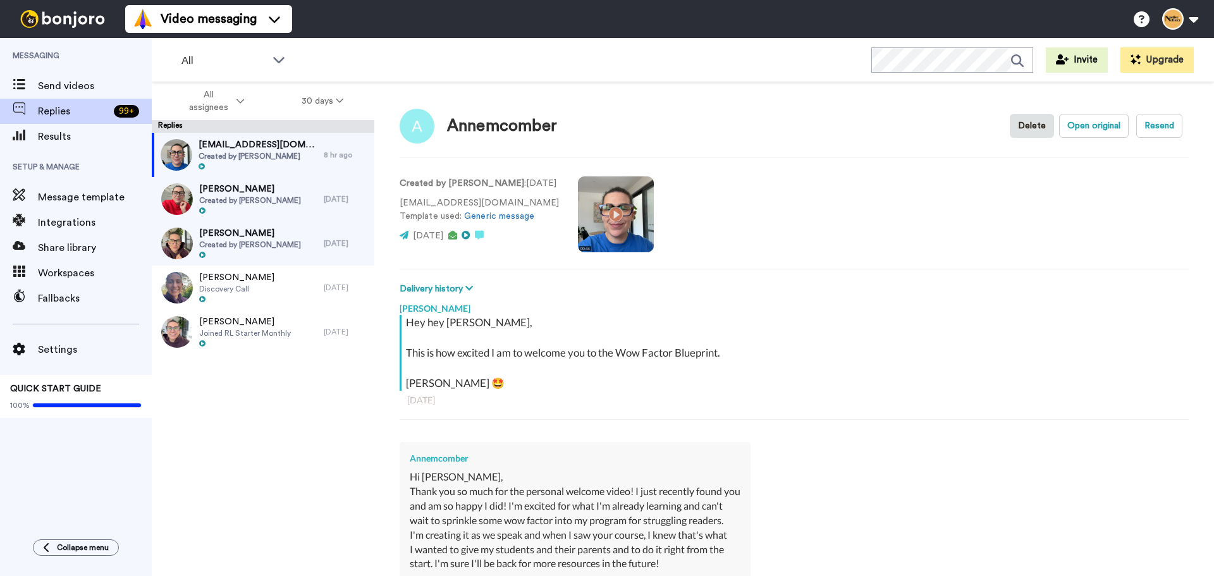 This screenshot has width=1214, height=576. I want to click on a: Generic message, so click(499, 216).